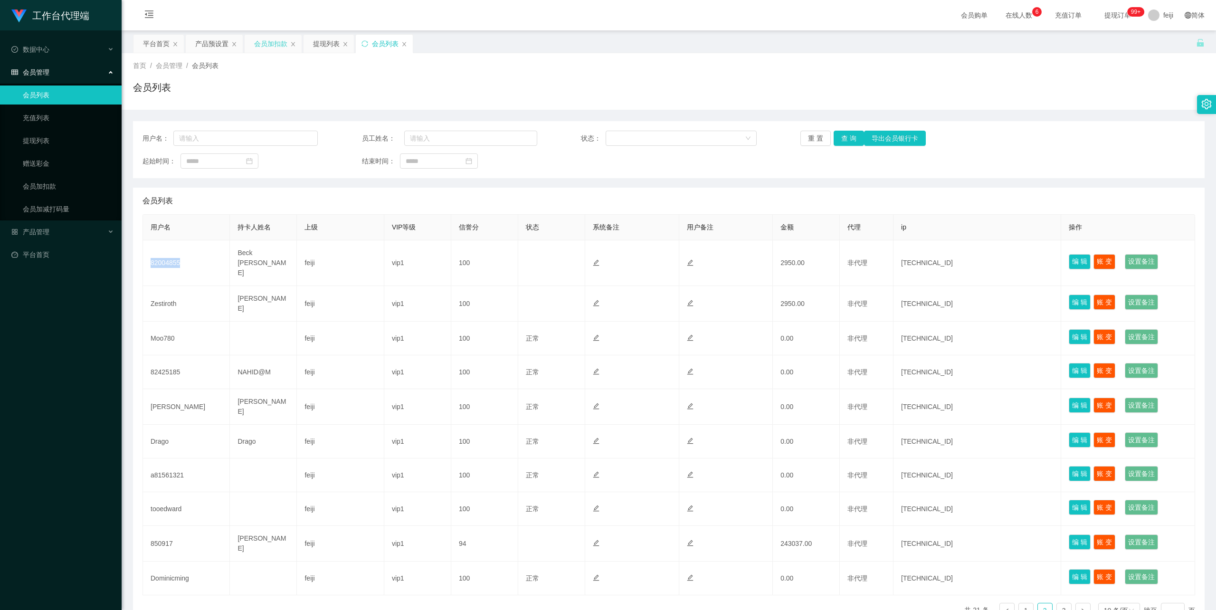  What do you see at coordinates (806, 543) in the screenshot?
I see `td: 243037.00` at bounding box center [806, 543].